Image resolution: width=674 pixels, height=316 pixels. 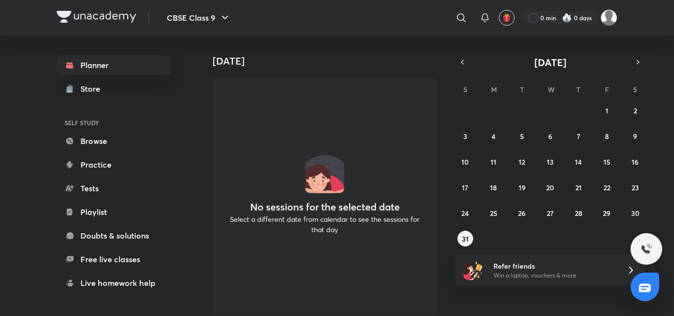 What do you see at coordinates (465, 213) in the screenshot?
I see `abbr: August 24, 2025` at bounding box center [465, 213].